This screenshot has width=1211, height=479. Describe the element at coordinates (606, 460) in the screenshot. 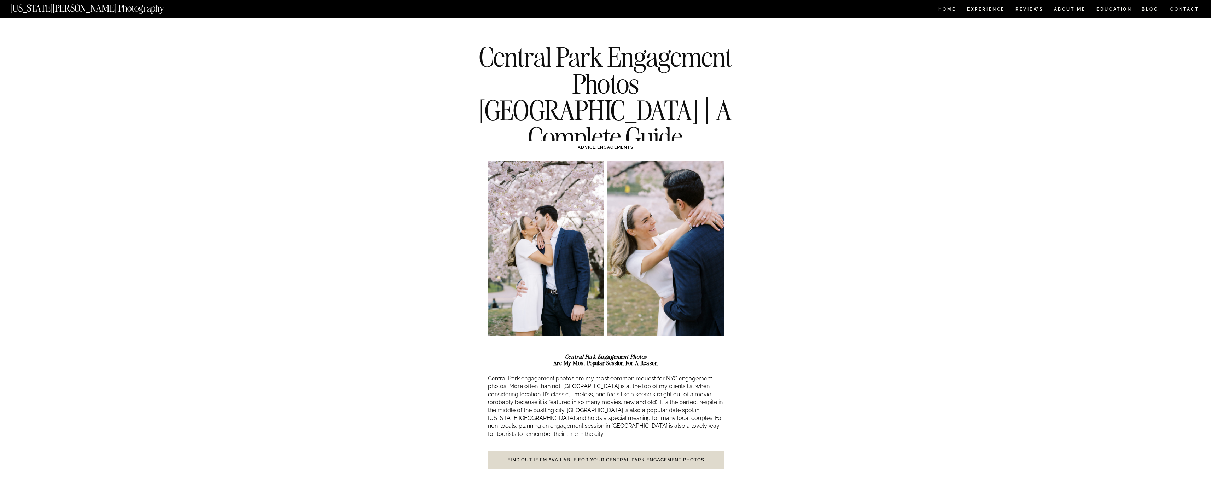

I see `a: Find out if I’m available for your Central Park engagement photos` at that location.